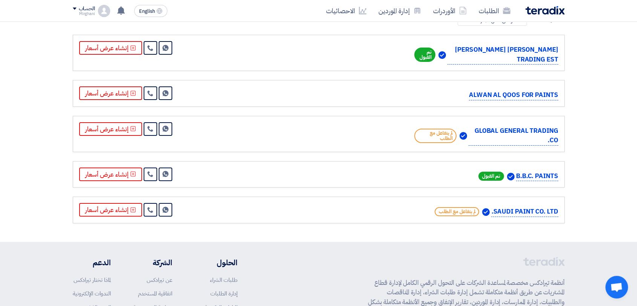 Image resolution: width=637 pixels, height=306 pixels. What do you see at coordinates (400, 11) in the screenshot?
I see `a: إدارة الموردين` at bounding box center [400, 11].